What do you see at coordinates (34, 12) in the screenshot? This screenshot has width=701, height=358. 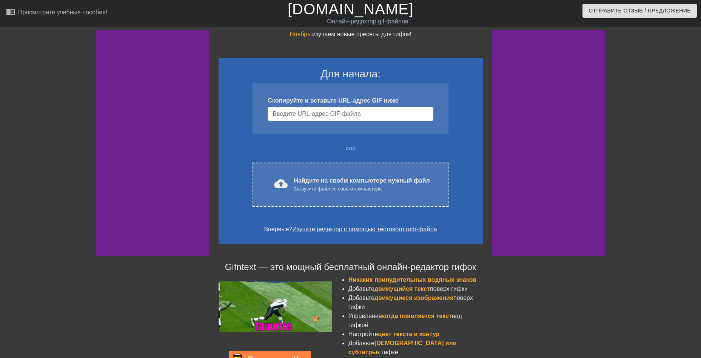 I see `ya-tr-span: menu_book_бук меню` at bounding box center [34, 12].